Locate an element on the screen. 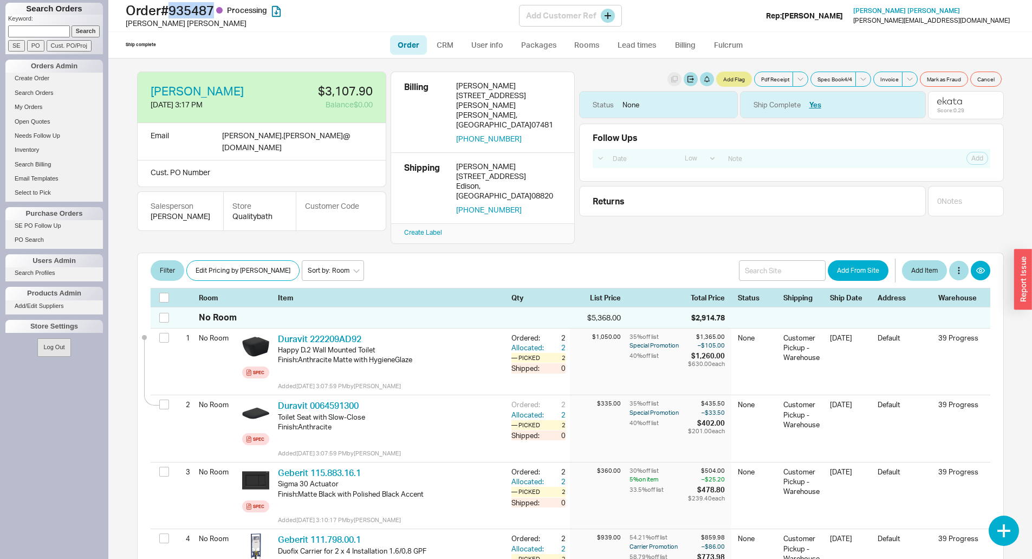  div: Ship Complete is located at coordinates (777, 105).